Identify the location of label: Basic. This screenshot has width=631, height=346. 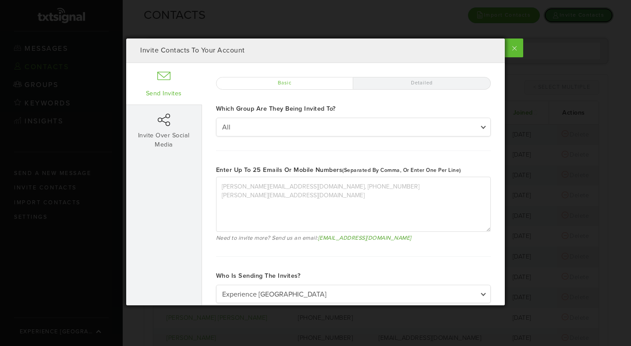
(285, 83).